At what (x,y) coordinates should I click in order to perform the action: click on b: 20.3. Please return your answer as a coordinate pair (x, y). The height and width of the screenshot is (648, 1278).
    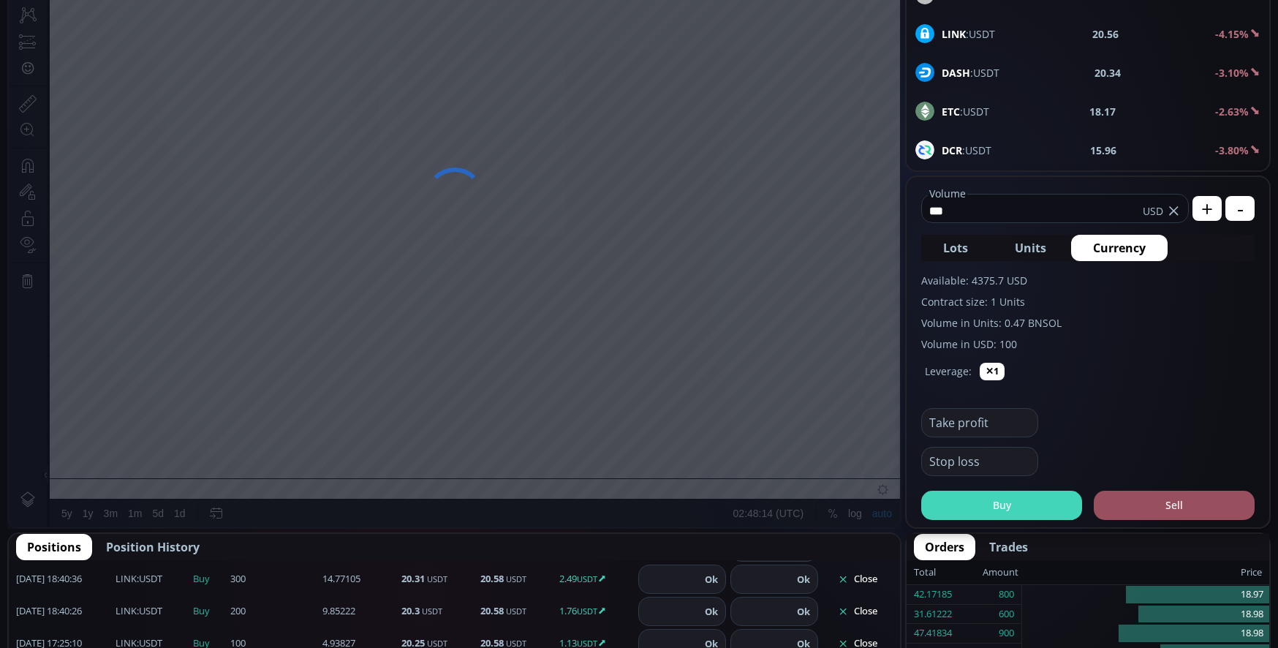
    Looking at the image, I should click on (410, 610).